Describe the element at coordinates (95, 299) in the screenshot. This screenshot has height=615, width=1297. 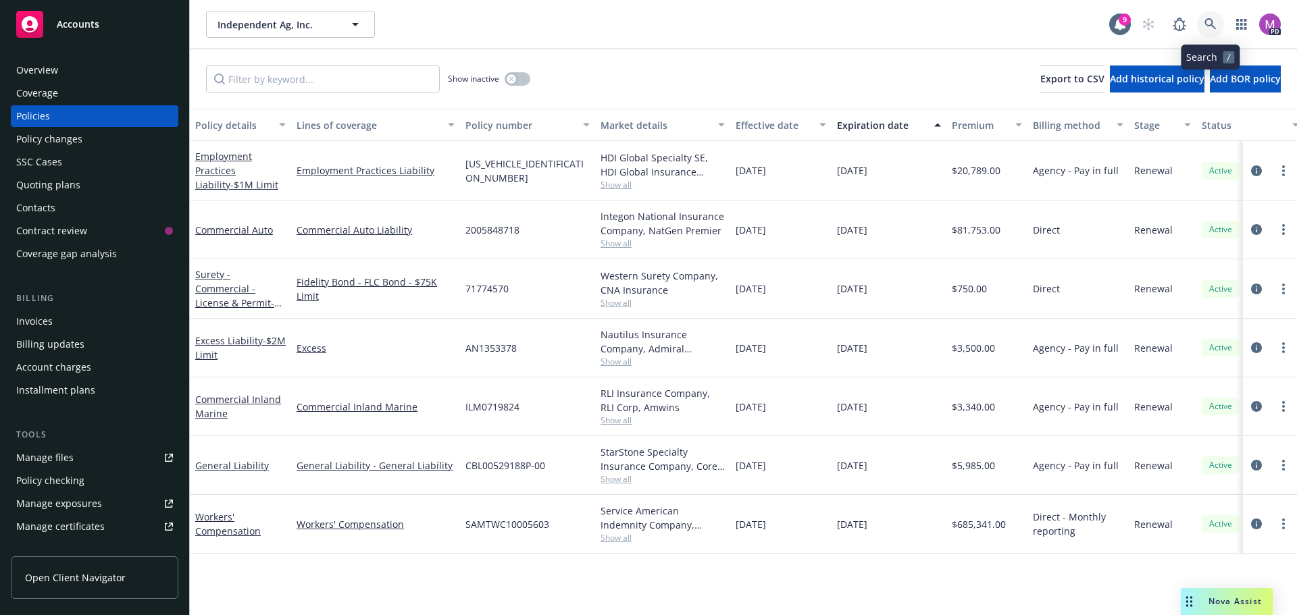
I see `div: Billing` at that location.